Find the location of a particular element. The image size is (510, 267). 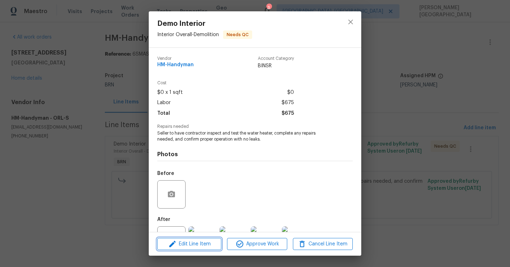

span: Vendor is located at coordinates (175, 58).